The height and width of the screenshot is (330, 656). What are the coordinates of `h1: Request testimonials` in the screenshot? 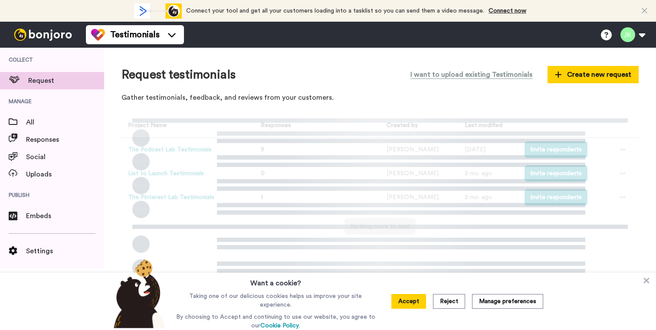 It's located at (178, 75).